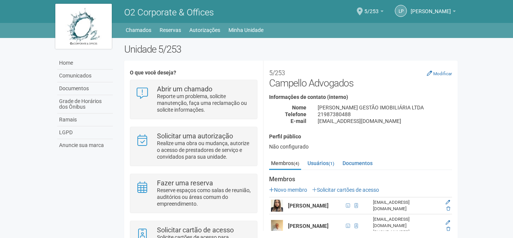 This screenshot has height=238, width=513. What do you see at coordinates (361, 147) in the screenshot?
I see `div: Não configurado` at bounding box center [361, 147].